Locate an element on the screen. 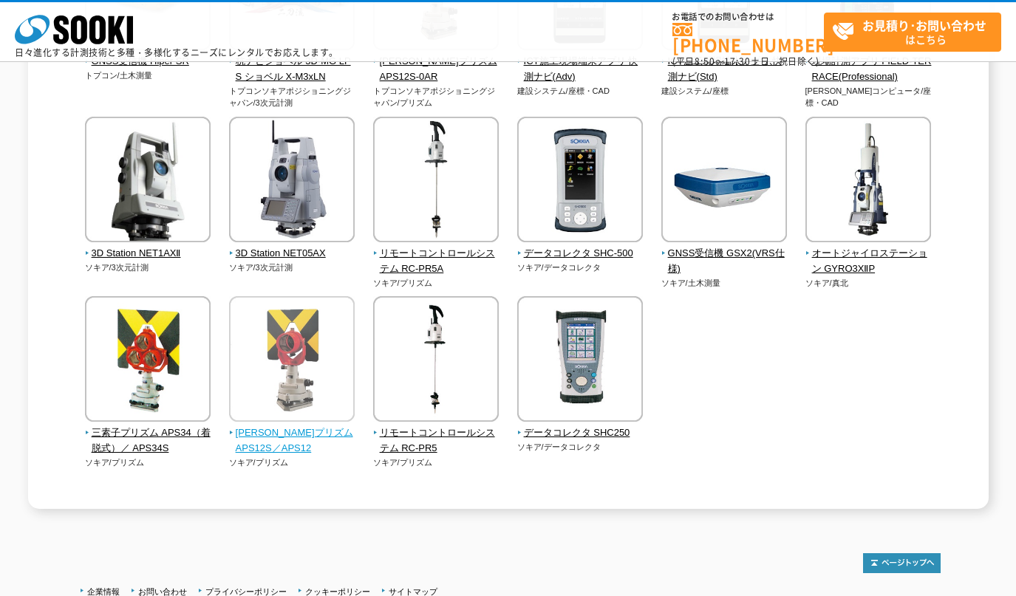  img: リモートコントロールシステム RC-PR5 is located at coordinates (436, 360).